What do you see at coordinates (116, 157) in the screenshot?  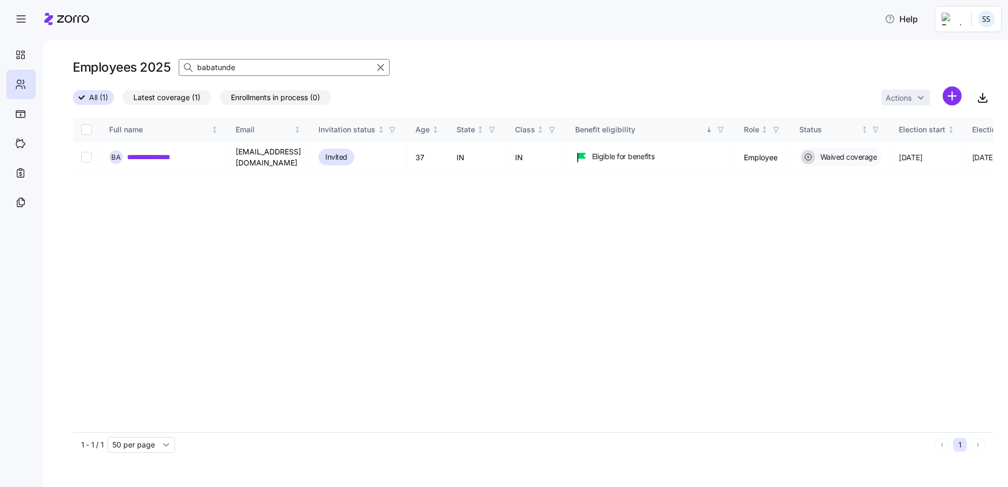 I see `span: B A` at bounding box center [116, 157].